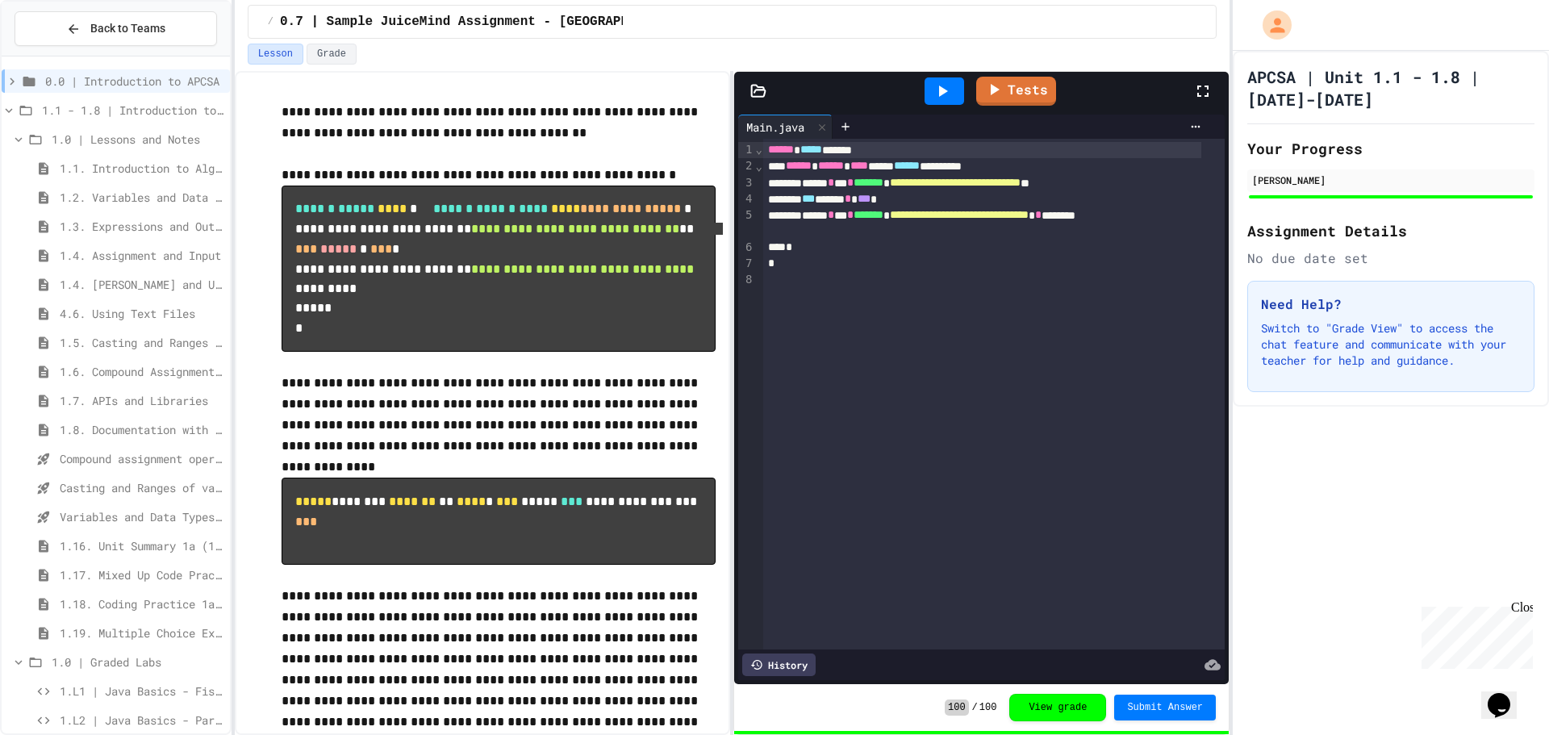 Image resolution: width=1549 pixels, height=735 pixels. What do you see at coordinates (746, 183) in the screenshot?
I see `div: 3` at bounding box center [746, 183].